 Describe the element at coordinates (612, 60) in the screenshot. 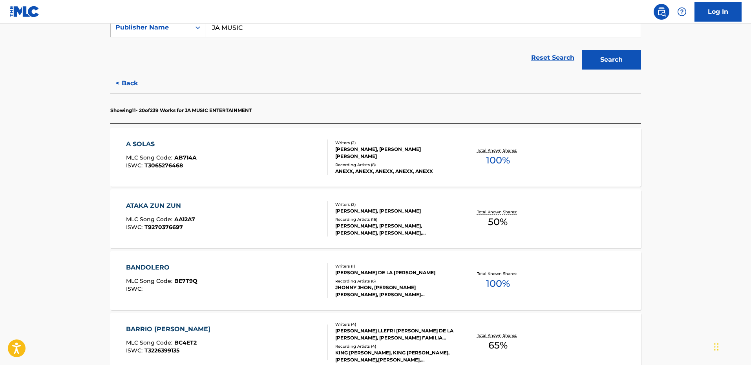

I see `button: Search` at that location.